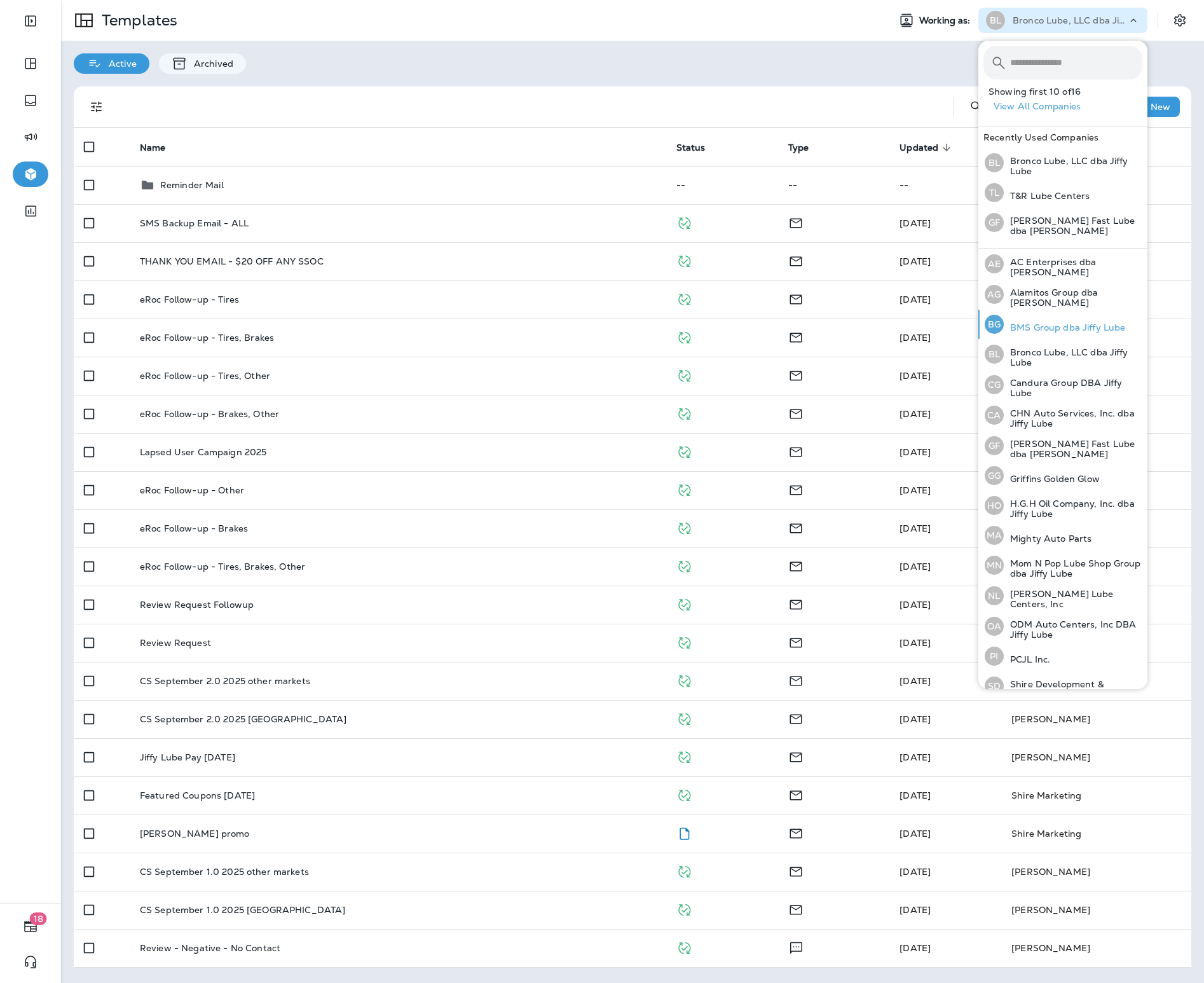 This screenshot has height=983, width=1204. I want to click on p: H.G.H Oil Company, Inc. dba Jiffy Lube, so click(1073, 508).